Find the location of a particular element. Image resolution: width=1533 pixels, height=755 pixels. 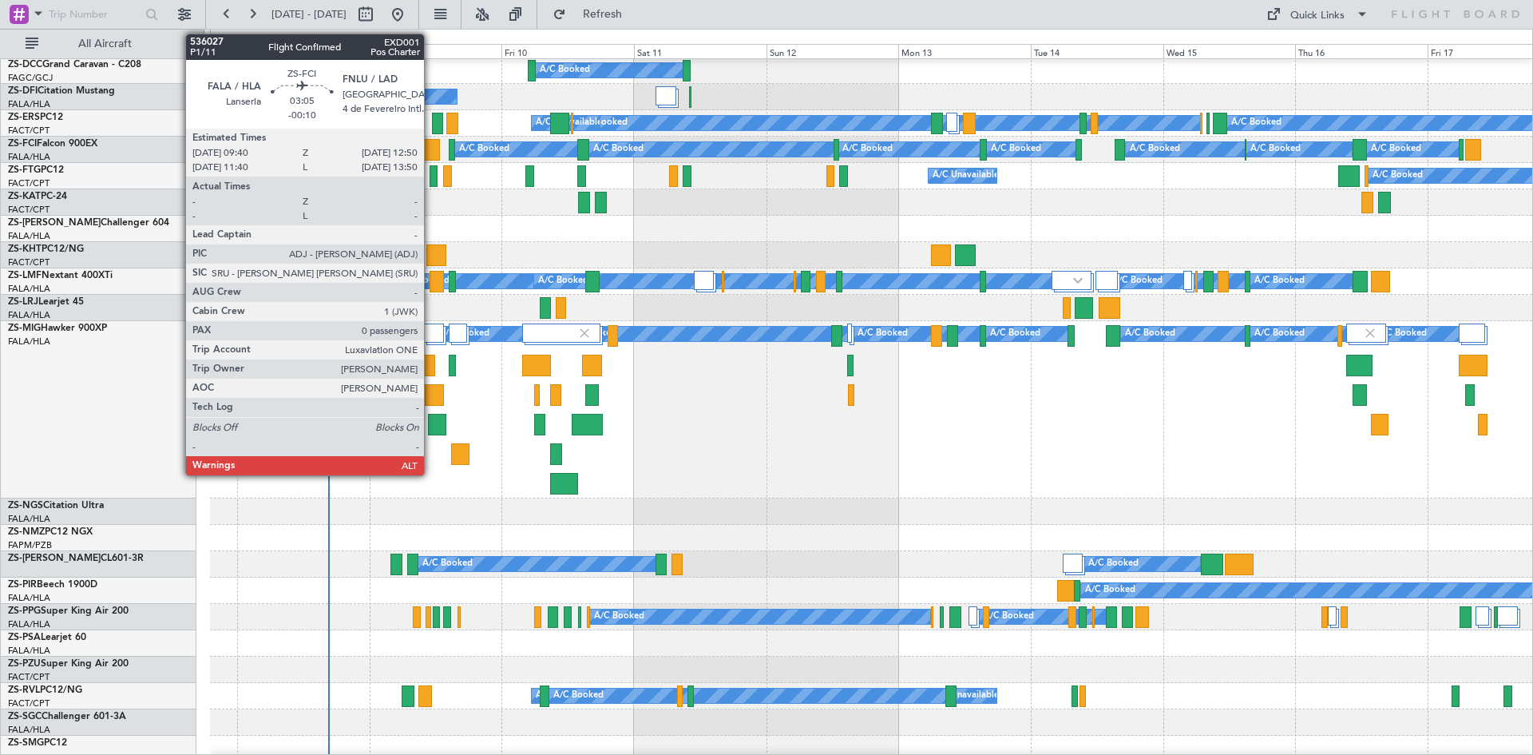

div: Wed 15 is located at coordinates (1230, 51).